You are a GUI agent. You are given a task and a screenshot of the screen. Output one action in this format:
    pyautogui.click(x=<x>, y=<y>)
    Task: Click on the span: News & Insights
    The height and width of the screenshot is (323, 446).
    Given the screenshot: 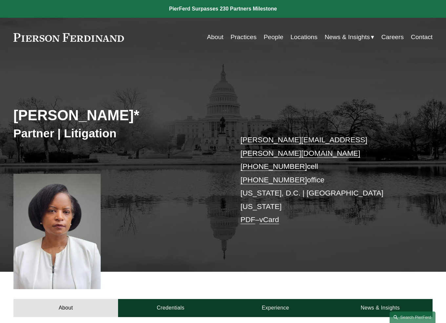 What is the action you would take?
    pyautogui.click(x=348, y=37)
    